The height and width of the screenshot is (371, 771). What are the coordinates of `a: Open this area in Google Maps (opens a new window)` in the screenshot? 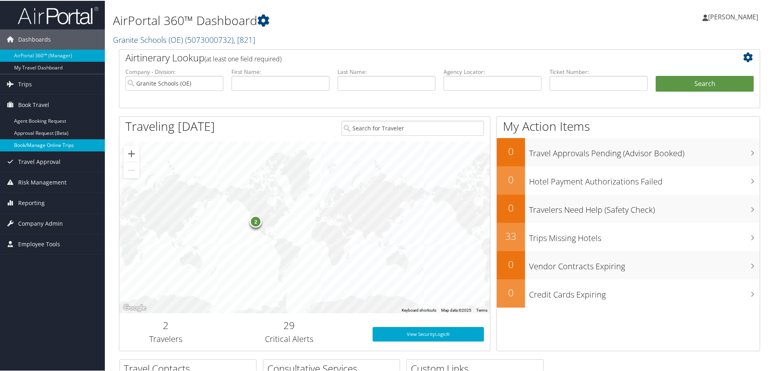 It's located at (135, 307).